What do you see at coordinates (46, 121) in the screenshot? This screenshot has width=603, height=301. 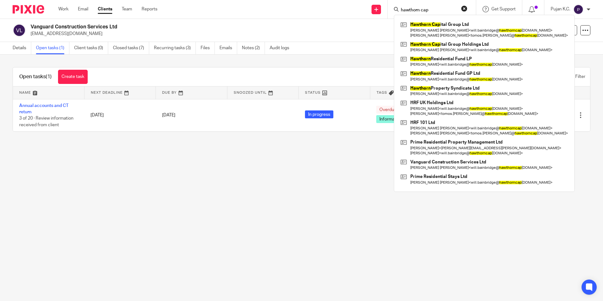 I see `span: 3 of 20 · Review information received from client` at bounding box center [46, 121].